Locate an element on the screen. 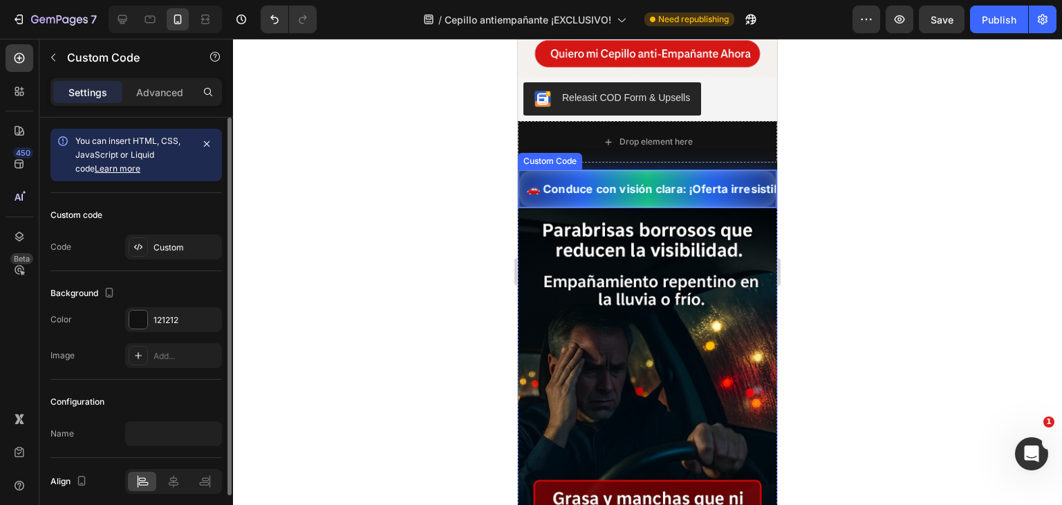  a: Learn more is located at coordinates (118, 168).